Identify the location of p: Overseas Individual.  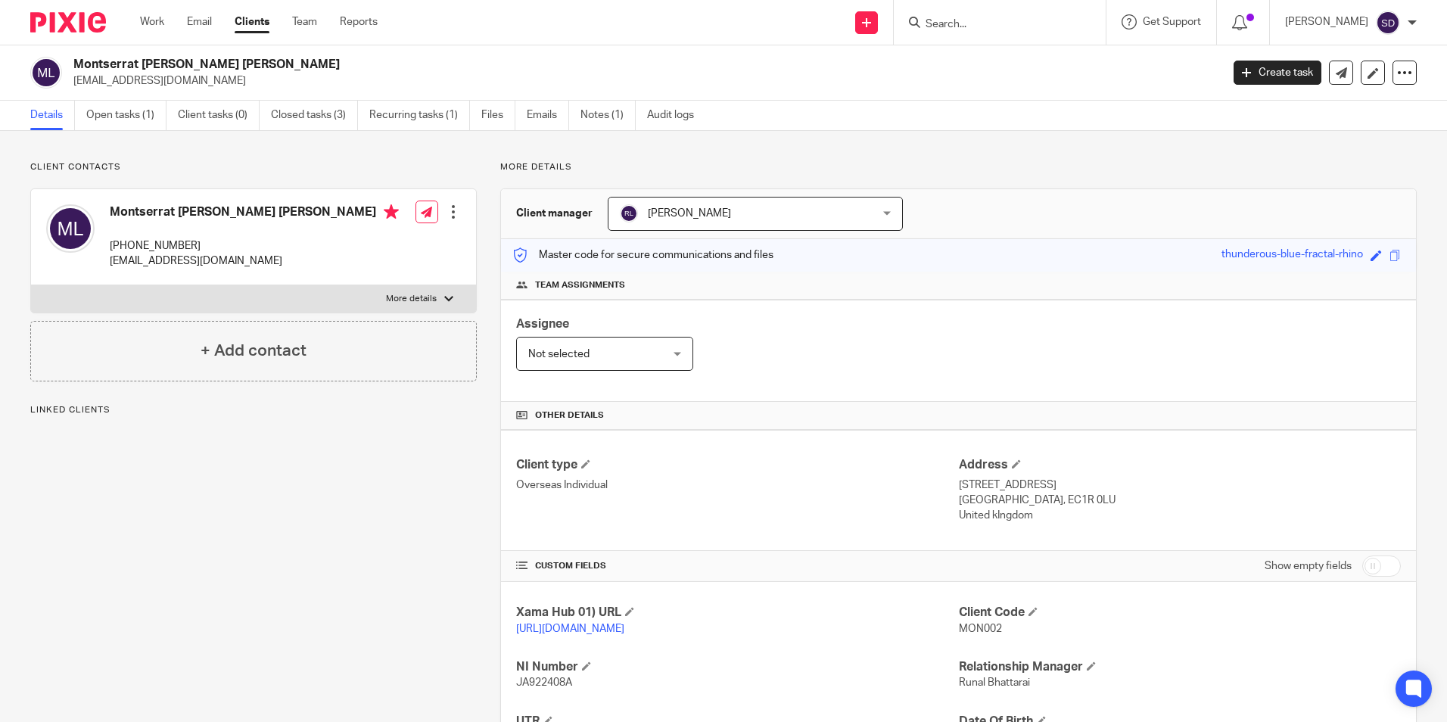
(737, 485).